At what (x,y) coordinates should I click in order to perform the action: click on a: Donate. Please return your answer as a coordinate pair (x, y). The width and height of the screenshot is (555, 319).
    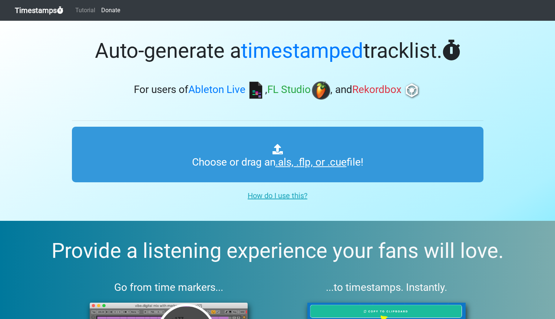
    Looking at the image, I should click on (110, 10).